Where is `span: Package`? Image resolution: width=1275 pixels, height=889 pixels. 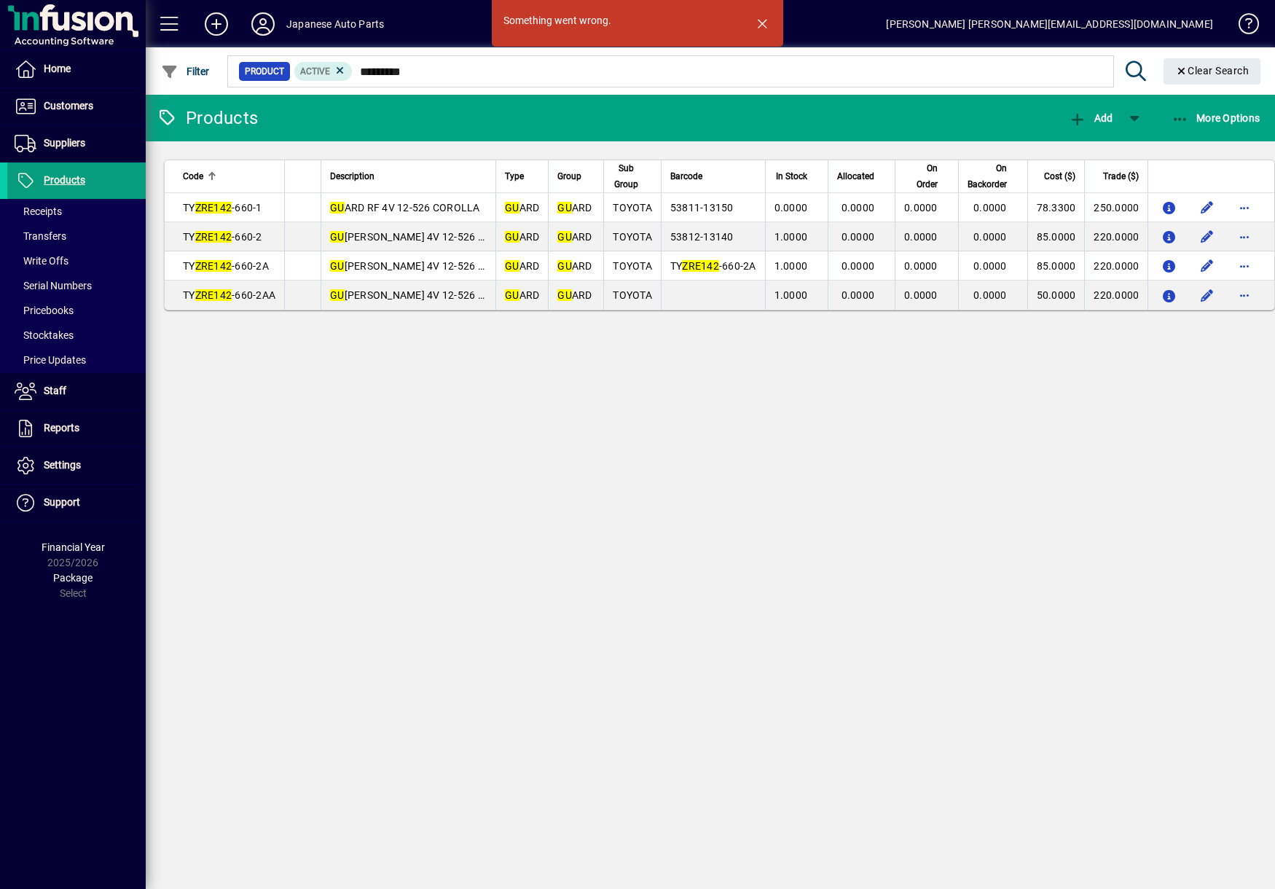
span: Package is located at coordinates (73, 578).